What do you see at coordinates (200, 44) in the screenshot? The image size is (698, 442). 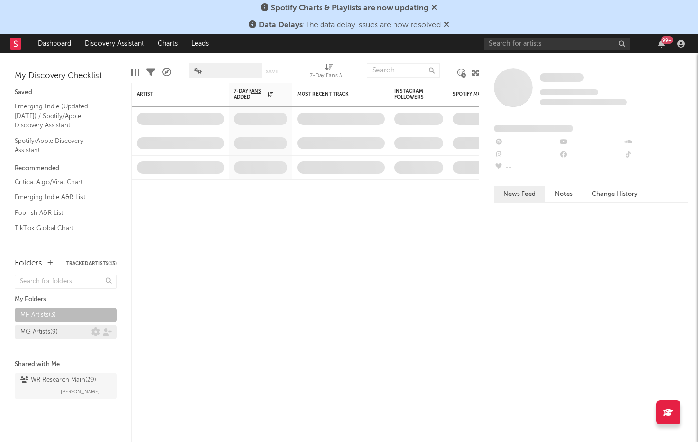 I see `a: Leads` at bounding box center [200, 44].